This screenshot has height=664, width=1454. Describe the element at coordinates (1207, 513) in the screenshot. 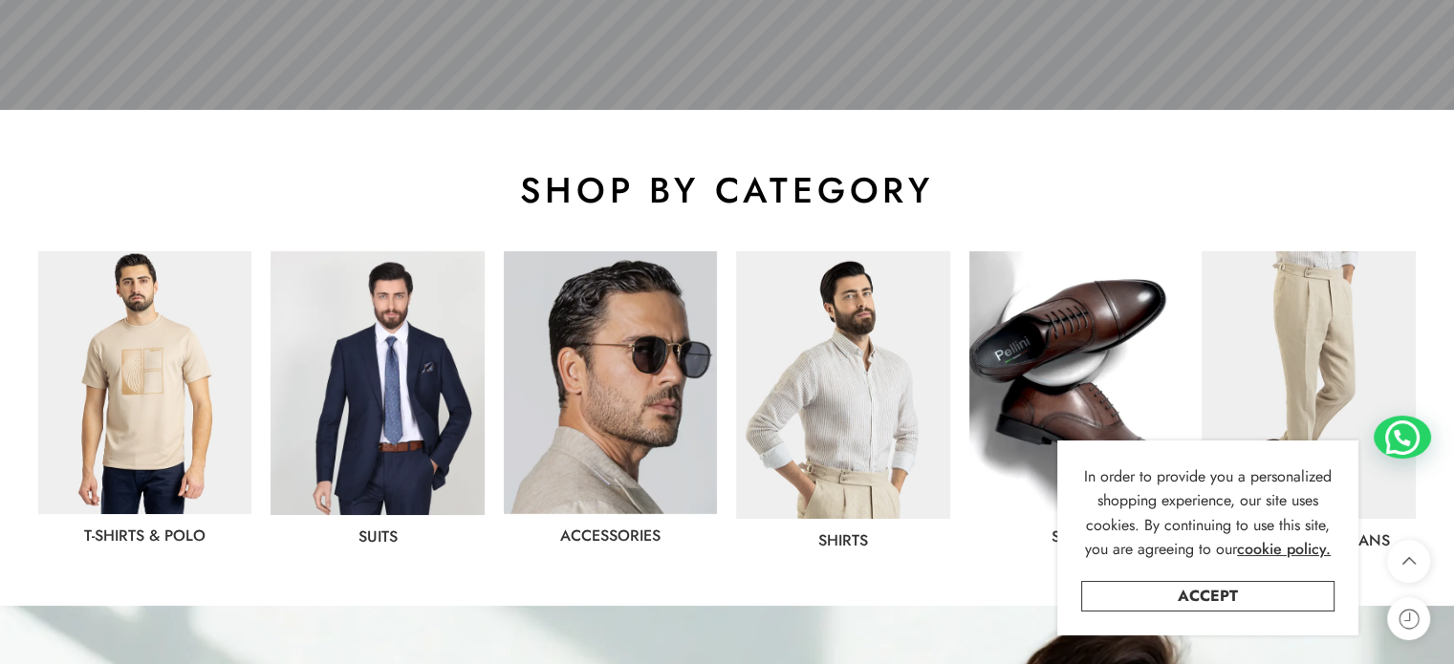

I see `span: In order to provide you a personalized shopping experience, our site uses cookies. By continuing ...` at that location.